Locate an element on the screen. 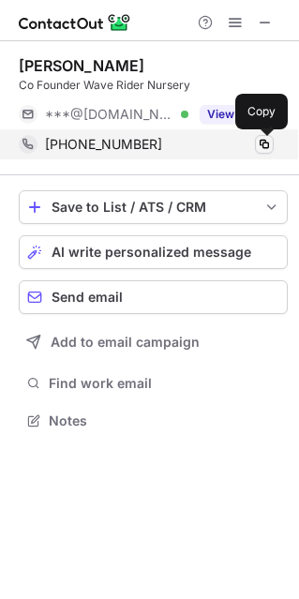 Image resolution: width=299 pixels, height=599 pixels. button: Add to email campaign is located at coordinates (153, 342).